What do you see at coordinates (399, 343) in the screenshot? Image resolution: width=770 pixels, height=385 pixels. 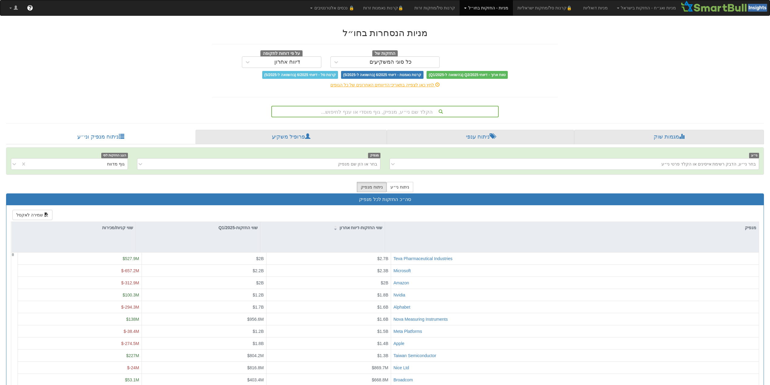 I see `div: Apple` at bounding box center [399, 343].